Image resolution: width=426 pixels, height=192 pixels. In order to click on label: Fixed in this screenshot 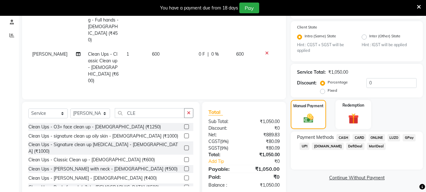, I will do `click(333, 90)`.